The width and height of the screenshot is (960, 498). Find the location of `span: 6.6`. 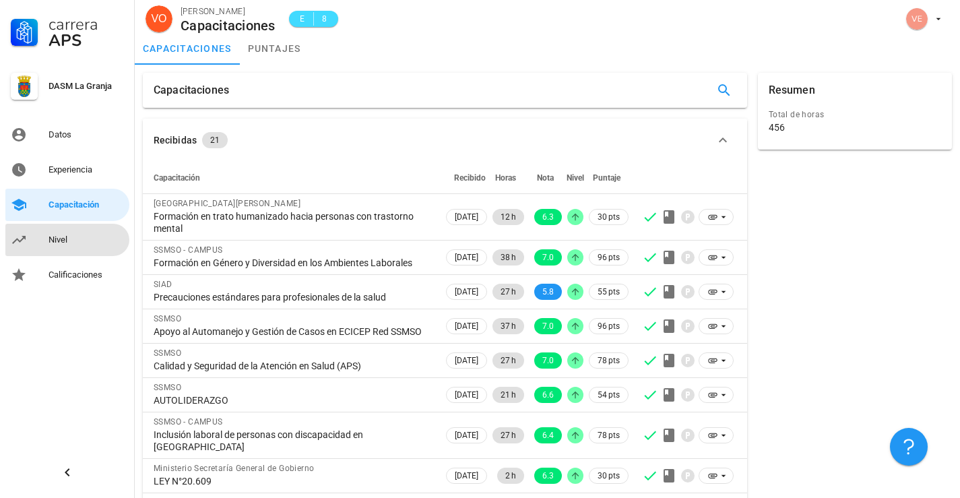

span: 6.6 is located at coordinates (548, 395).